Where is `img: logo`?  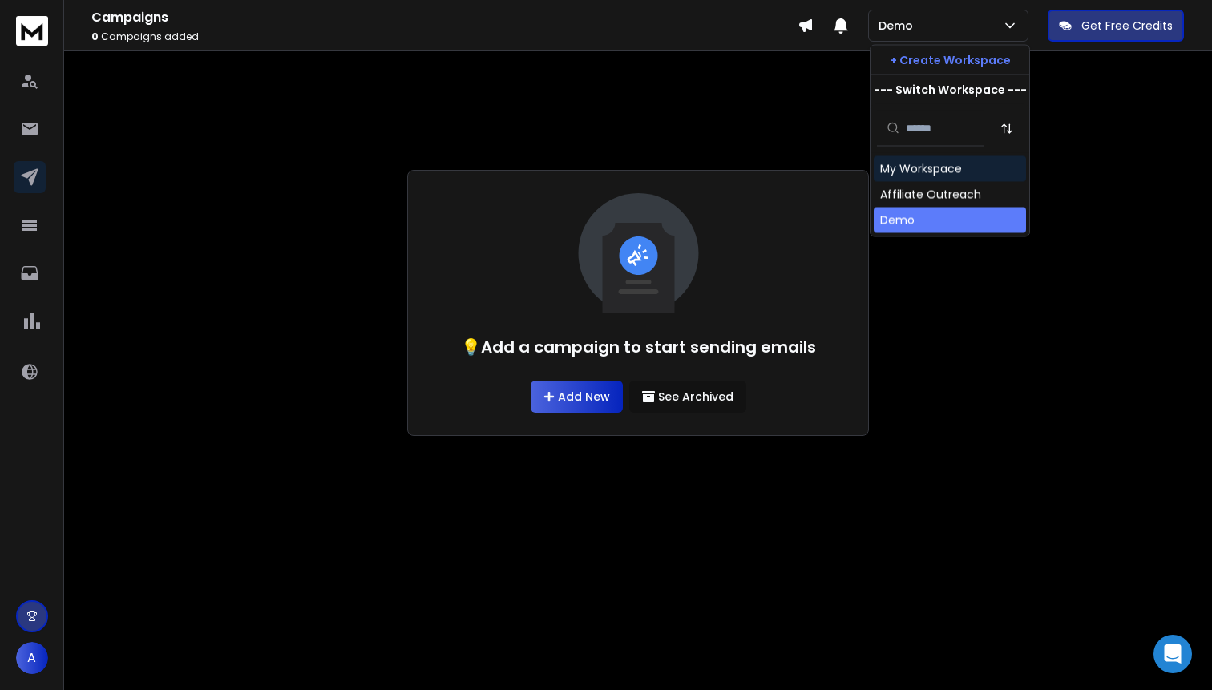
img: logo is located at coordinates (32, 30).